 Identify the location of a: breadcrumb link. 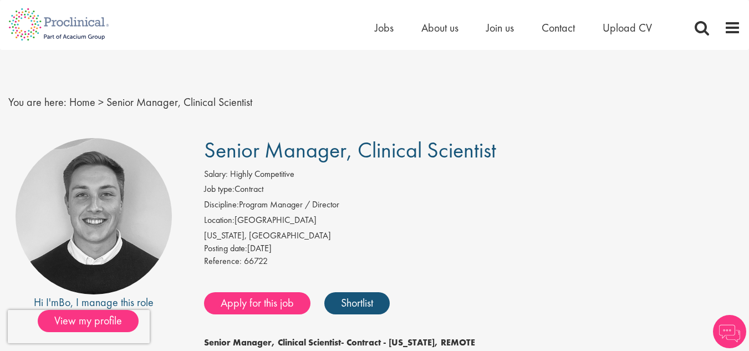
(82, 102).